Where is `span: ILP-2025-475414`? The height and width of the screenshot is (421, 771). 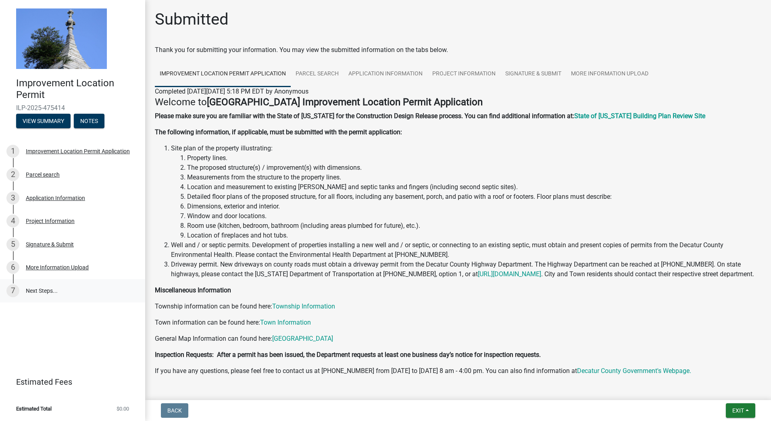
span: ILP-2025-475414 is located at coordinates (73, 108).